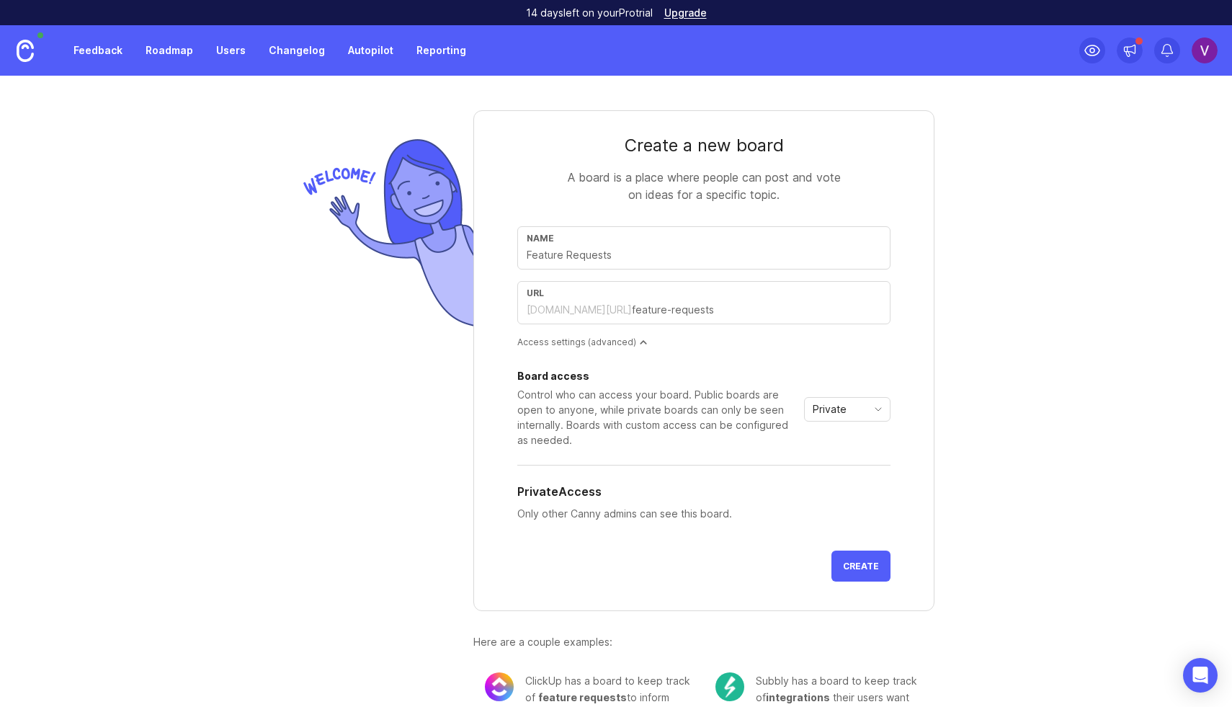 This screenshot has width=1232, height=707. What do you see at coordinates (1204, 50) in the screenshot?
I see `button: Vic` at bounding box center [1204, 50].